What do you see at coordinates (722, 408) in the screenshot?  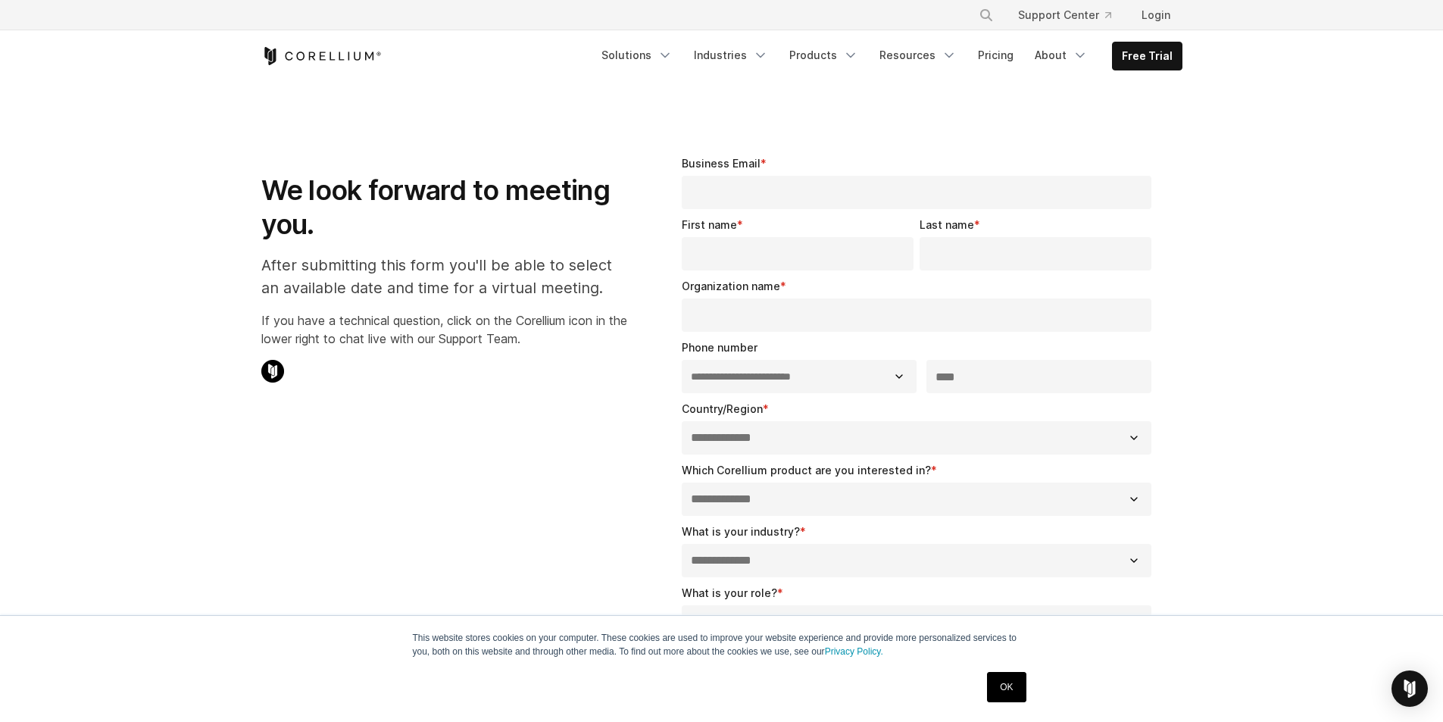 I see `span: Country/Region` at bounding box center [722, 408].